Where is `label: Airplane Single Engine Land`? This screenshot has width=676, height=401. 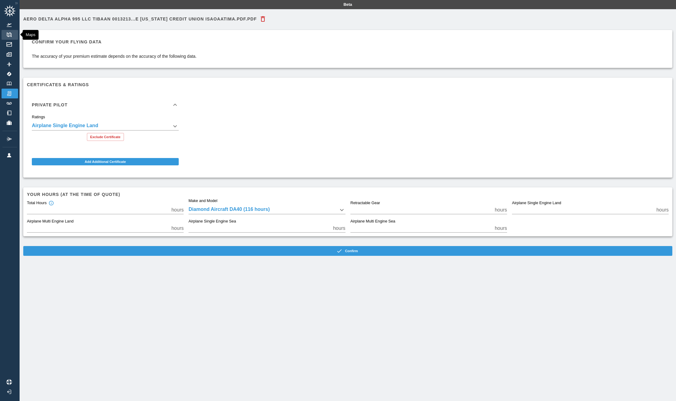
label: Airplane Single Engine Land is located at coordinates (536, 203).